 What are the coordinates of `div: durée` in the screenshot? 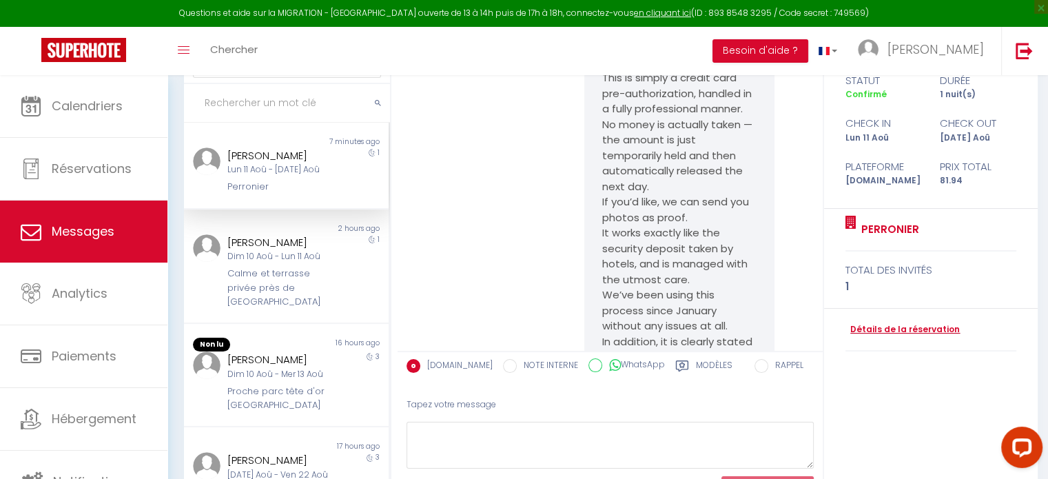 It's located at (978, 81).